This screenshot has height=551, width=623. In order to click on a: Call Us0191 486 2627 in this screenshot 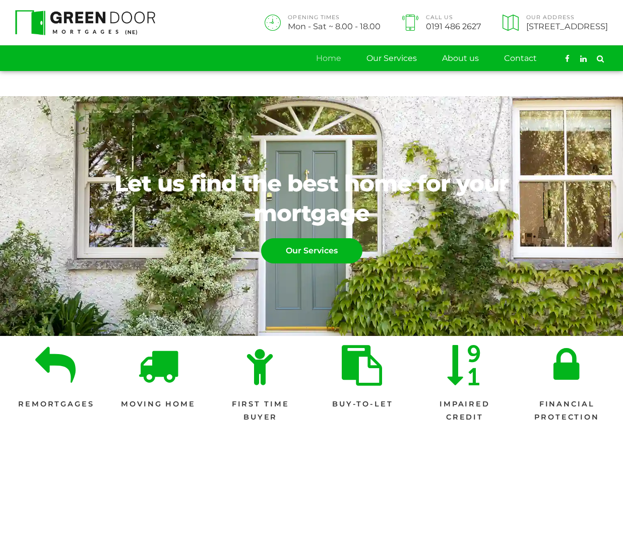, I will do `click(440, 23)`.